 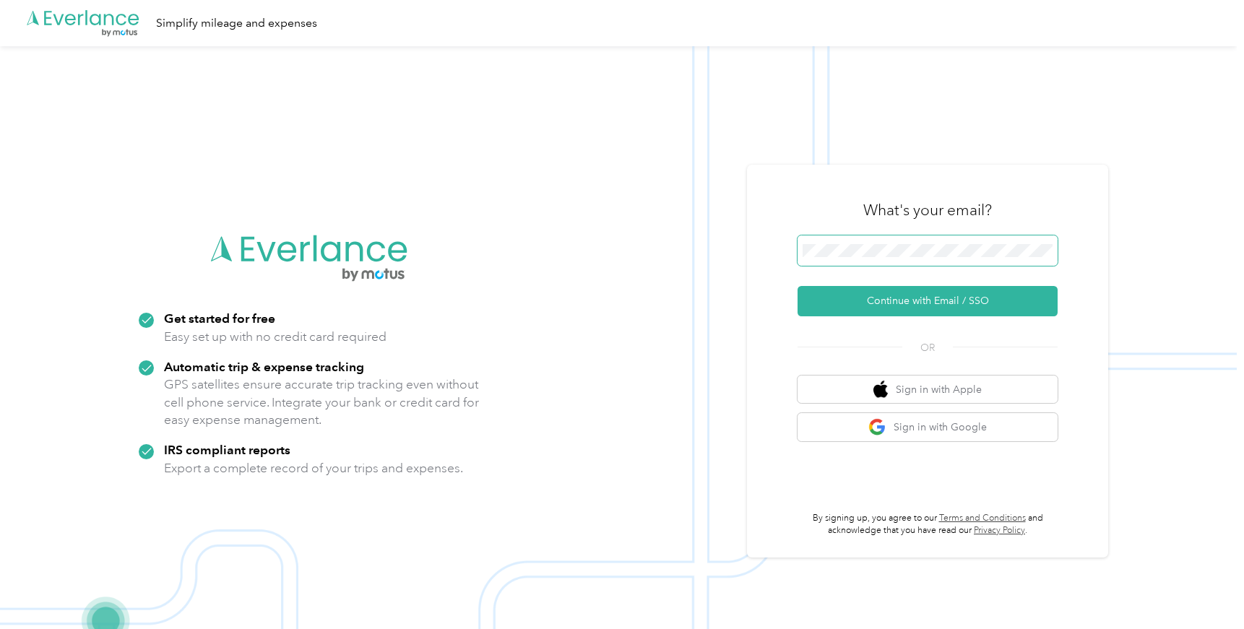 I want to click on img: apple logo, so click(x=881, y=389).